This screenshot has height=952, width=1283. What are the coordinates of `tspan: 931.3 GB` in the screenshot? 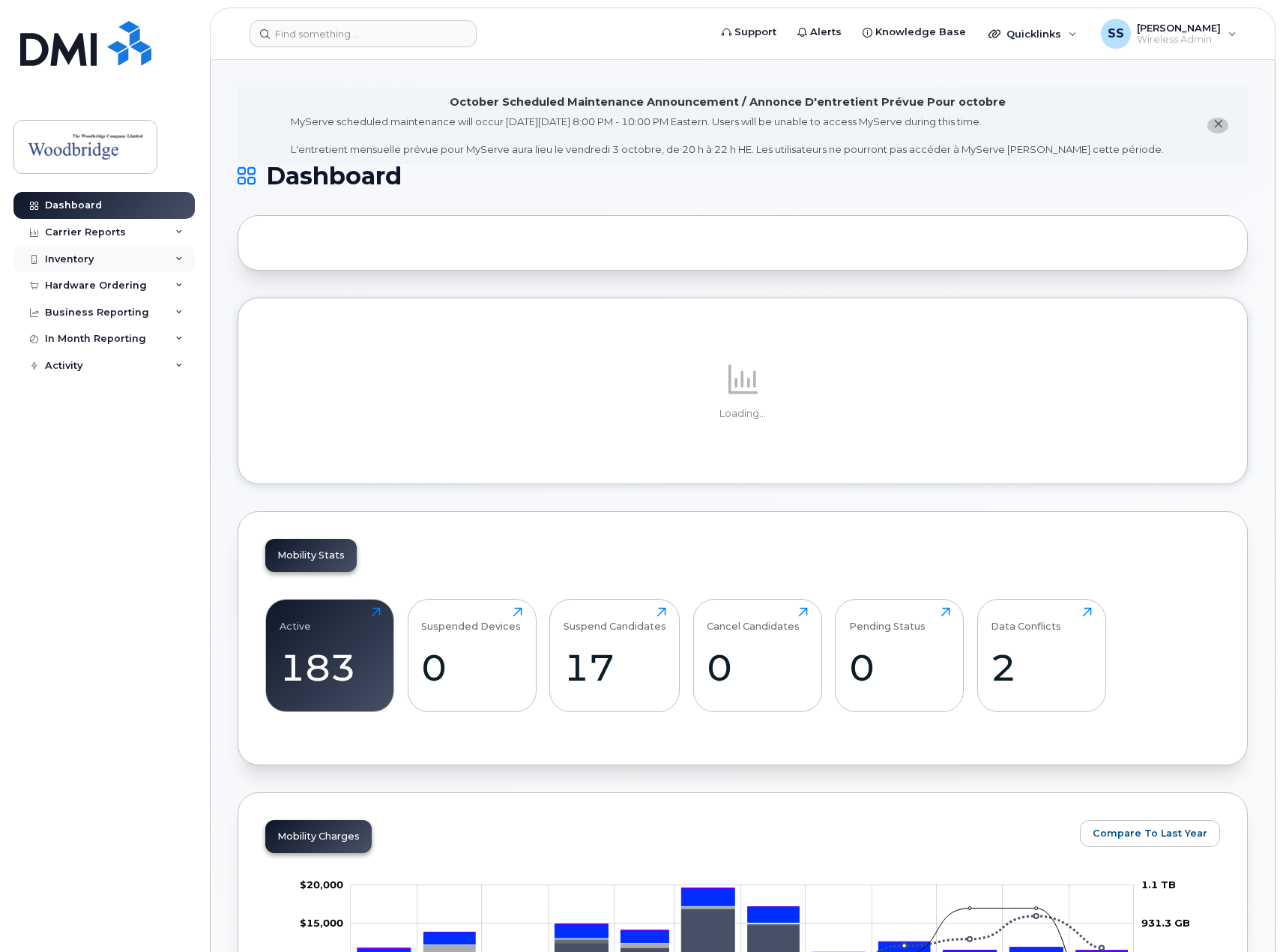 It's located at (1166, 922).